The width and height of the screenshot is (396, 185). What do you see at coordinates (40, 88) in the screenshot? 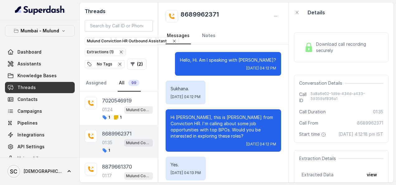
I see `a: Threads` at bounding box center [40, 88].